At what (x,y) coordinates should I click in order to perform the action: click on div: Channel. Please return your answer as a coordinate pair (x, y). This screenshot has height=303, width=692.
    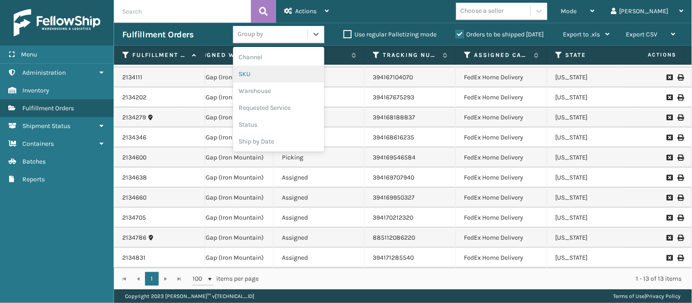
    Looking at the image, I should click on (279, 57).